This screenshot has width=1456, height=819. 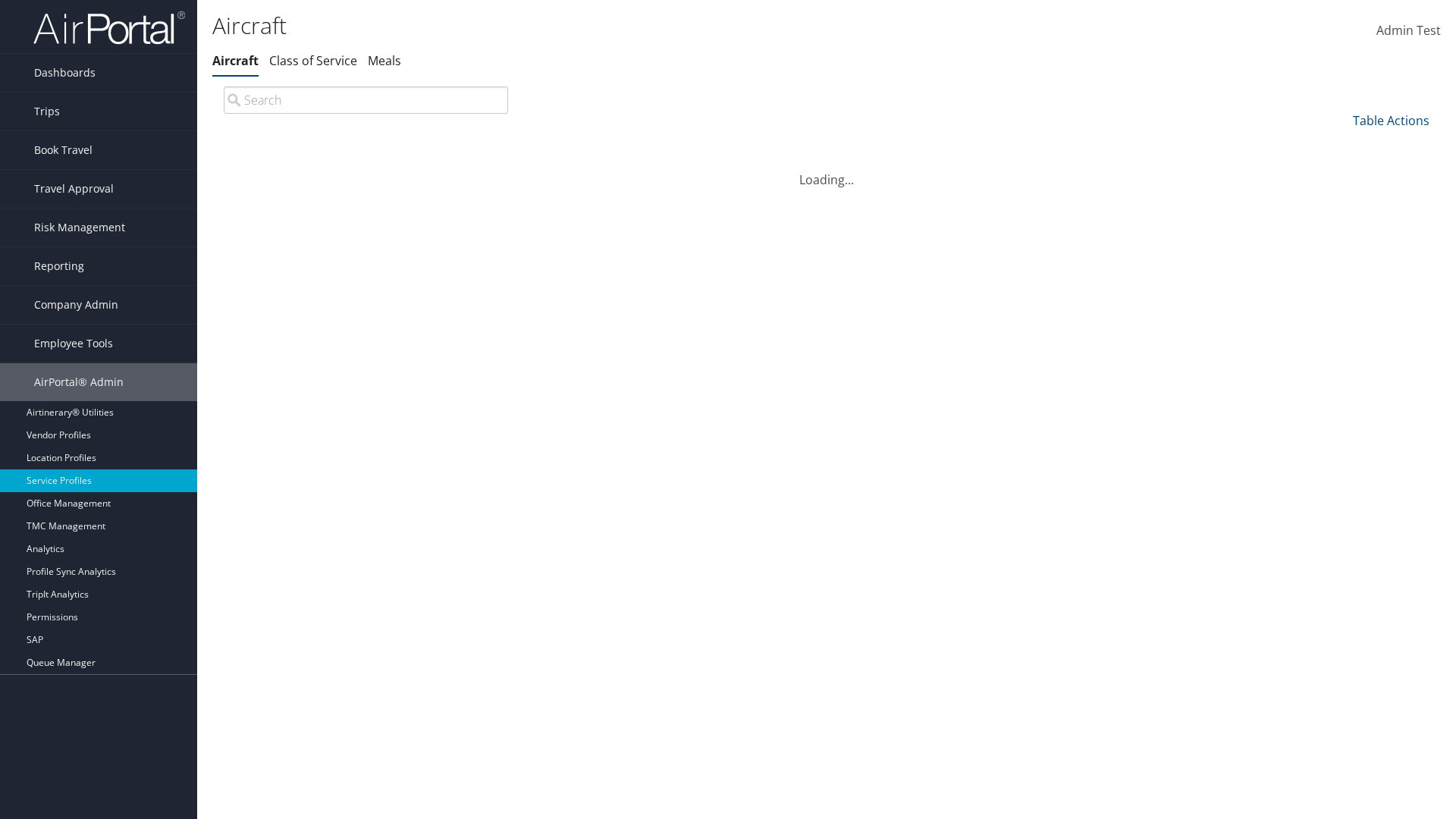 I want to click on a: Aircraft, so click(x=235, y=61).